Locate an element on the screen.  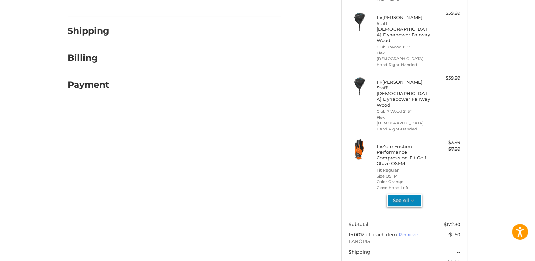
h2: Payment is located at coordinates (88, 84).